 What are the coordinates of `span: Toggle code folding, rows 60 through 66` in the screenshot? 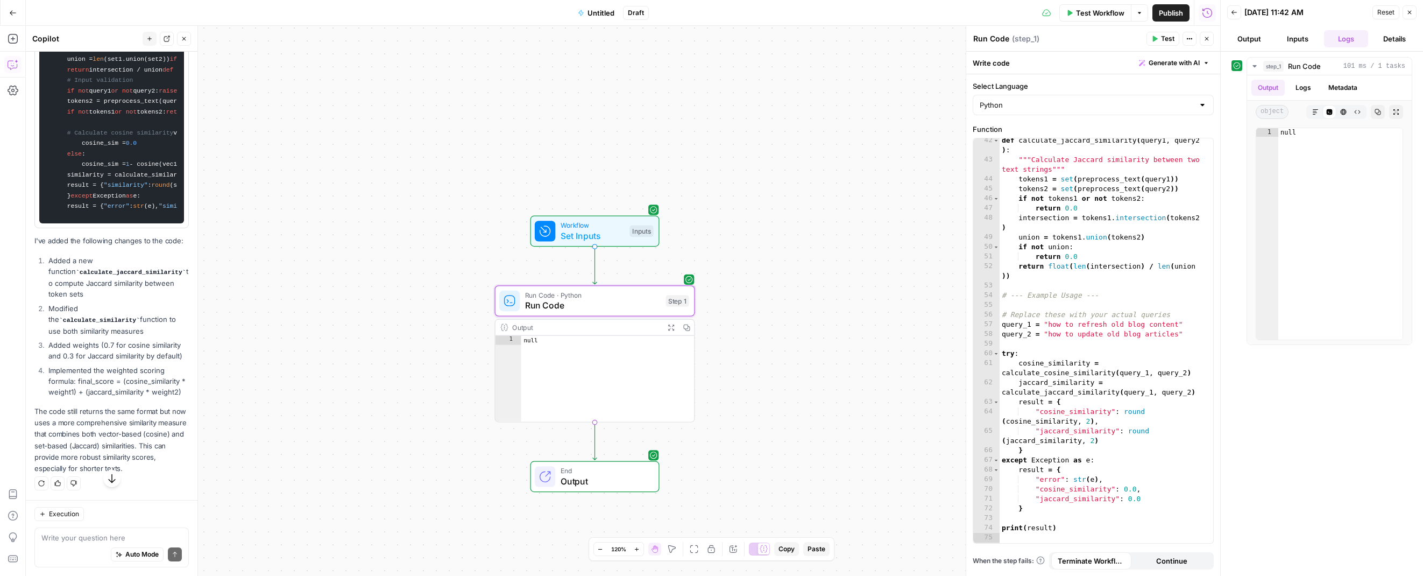 It's located at (996, 353).